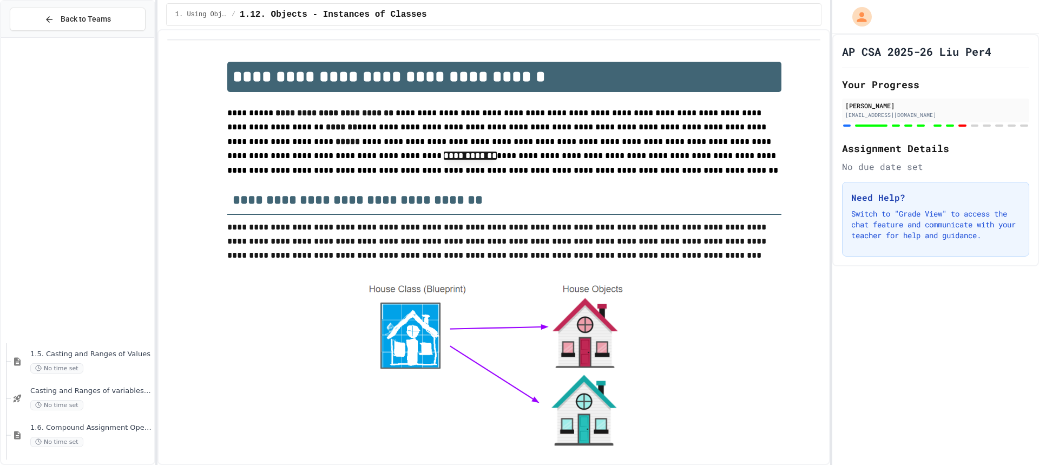 Image resolution: width=1039 pixels, height=465 pixels. What do you see at coordinates (333, 15) in the screenshot?
I see `span: 1.12. Objects - Instances of Classes` at bounding box center [333, 15].